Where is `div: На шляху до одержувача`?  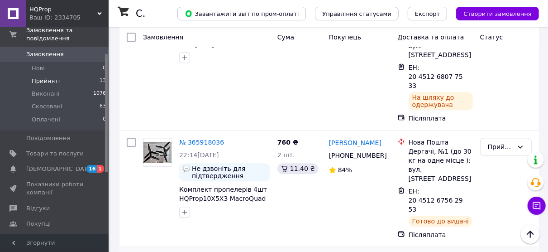 div: На шляху до одержувача is located at coordinates (441, 101).